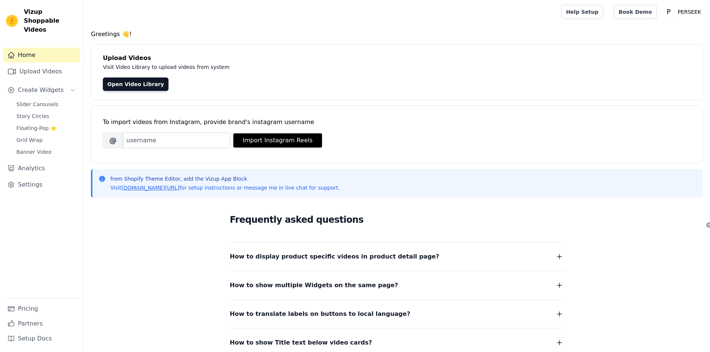 This screenshot has width=710, height=352. What do you see at coordinates (46, 116) in the screenshot?
I see `a: Story Circles` at bounding box center [46, 116].